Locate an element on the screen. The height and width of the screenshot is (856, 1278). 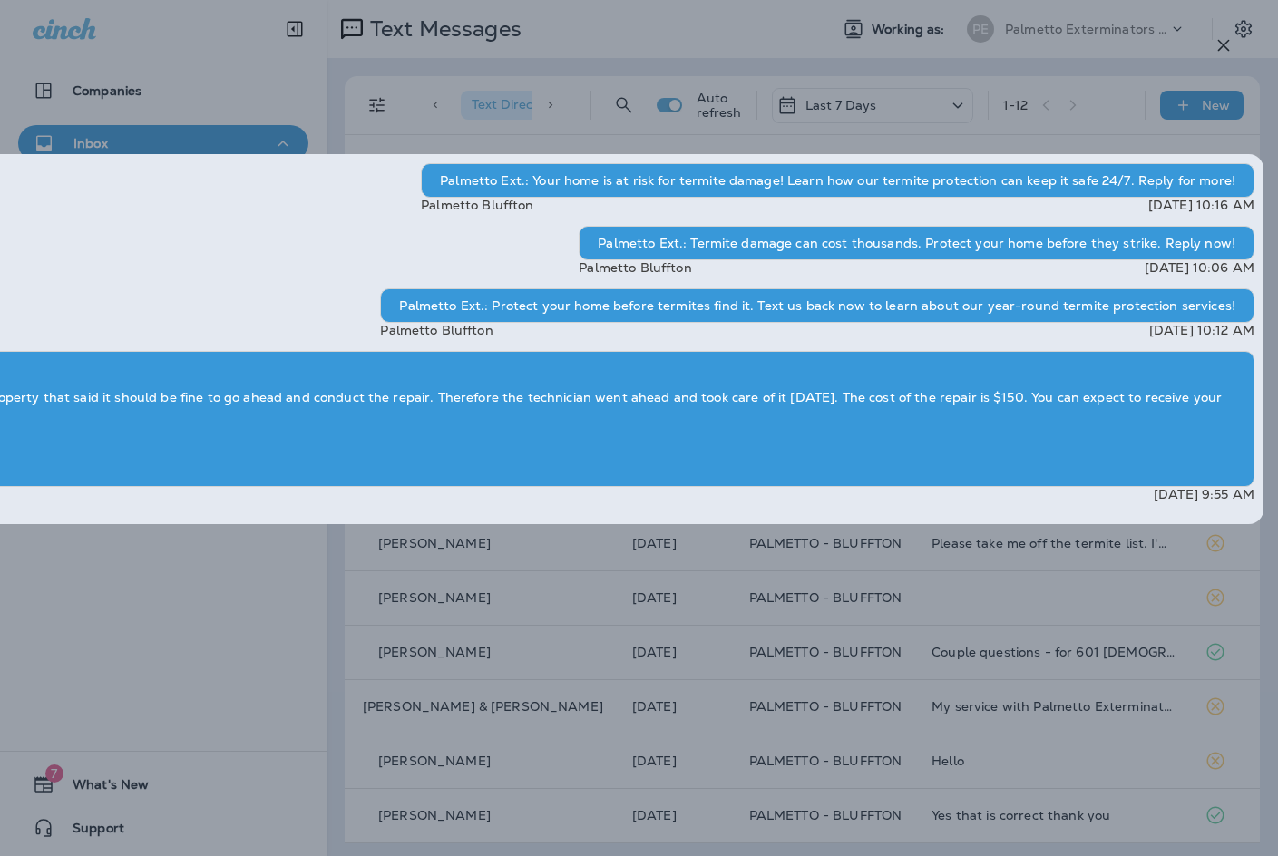
div: Palmetto Ext.: Protect your home before termites find it. Text us back now to learn about our yea... is located at coordinates (817, 306).